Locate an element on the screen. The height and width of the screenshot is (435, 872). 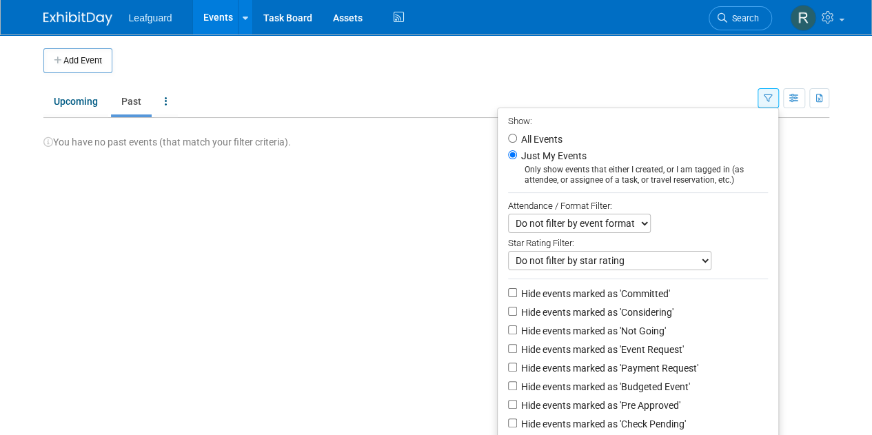
img: ExhibitDay is located at coordinates (78, 19).